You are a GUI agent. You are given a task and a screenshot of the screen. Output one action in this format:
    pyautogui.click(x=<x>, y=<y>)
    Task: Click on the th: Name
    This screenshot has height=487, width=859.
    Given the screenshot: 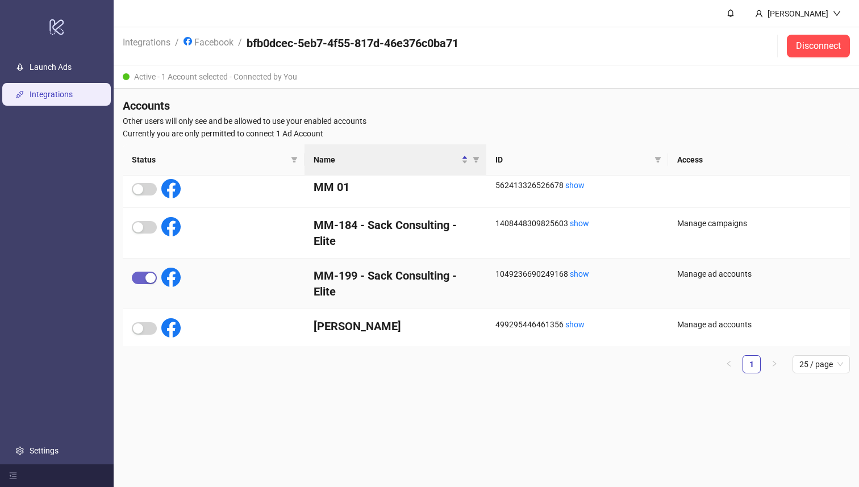 What is the action you would take?
    pyautogui.click(x=396, y=160)
    